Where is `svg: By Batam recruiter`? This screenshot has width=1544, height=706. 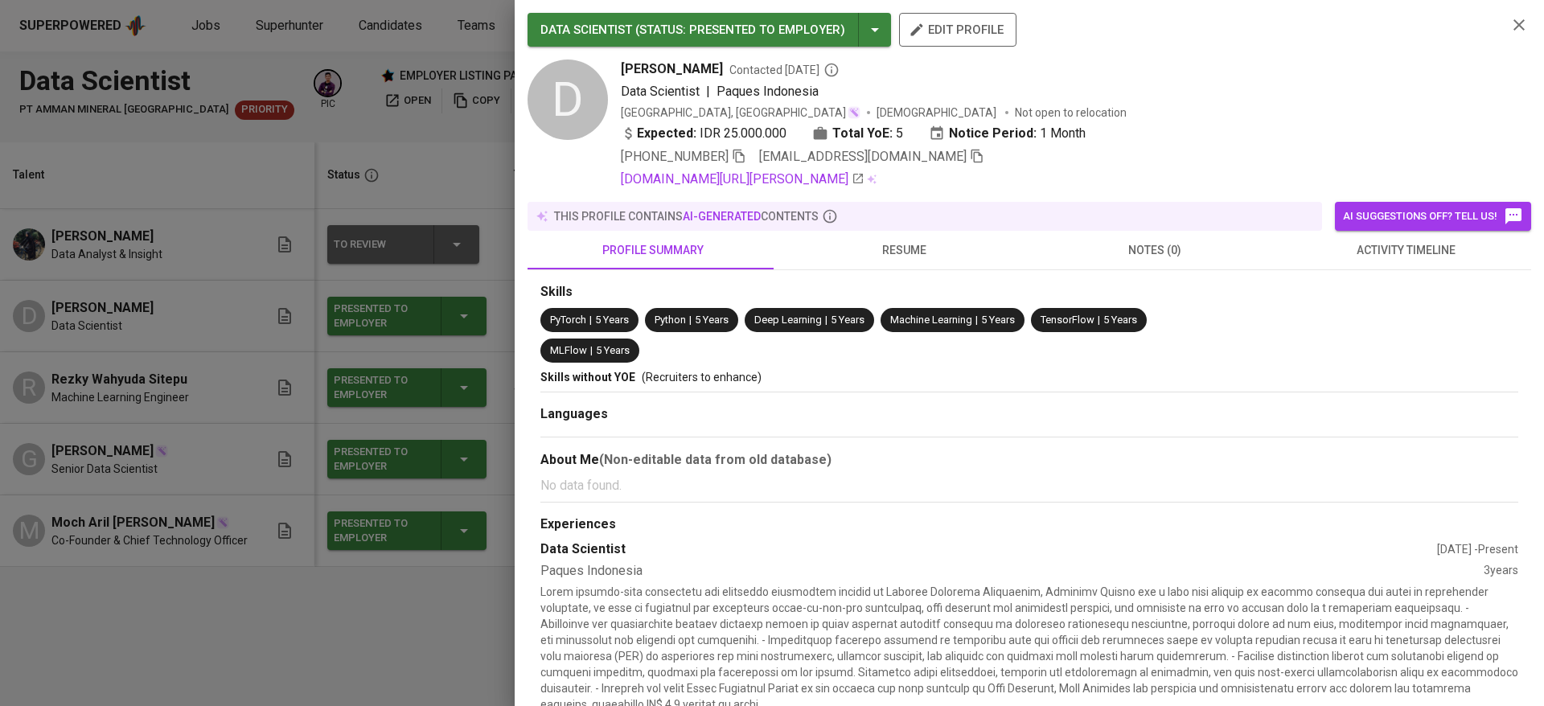 svg: By Batam recruiter is located at coordinates (832, 70).